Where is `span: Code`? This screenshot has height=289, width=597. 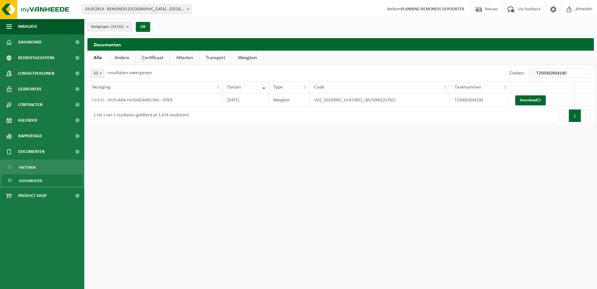
span: Code is located at coordinates (319, 87).